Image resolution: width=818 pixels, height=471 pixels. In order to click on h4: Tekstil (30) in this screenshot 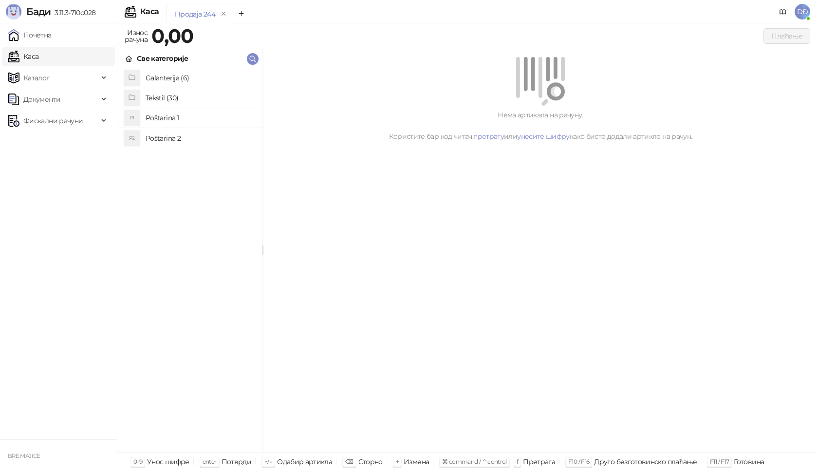, I will do `click(200, 98)`.